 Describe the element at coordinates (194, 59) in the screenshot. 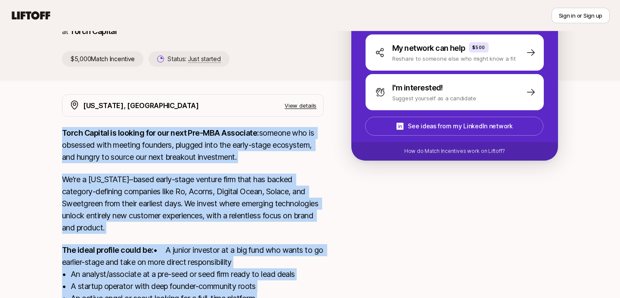

I see `p: Status:` at that location.